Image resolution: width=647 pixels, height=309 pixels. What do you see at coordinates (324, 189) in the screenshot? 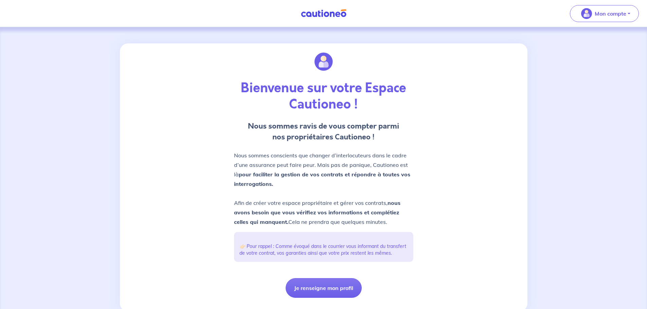
I see `p: Nous sommes conscients que changer d’interlocuteurs dans le cadre d’une assurance peut faire peur...` at bounding box center [324, 189].